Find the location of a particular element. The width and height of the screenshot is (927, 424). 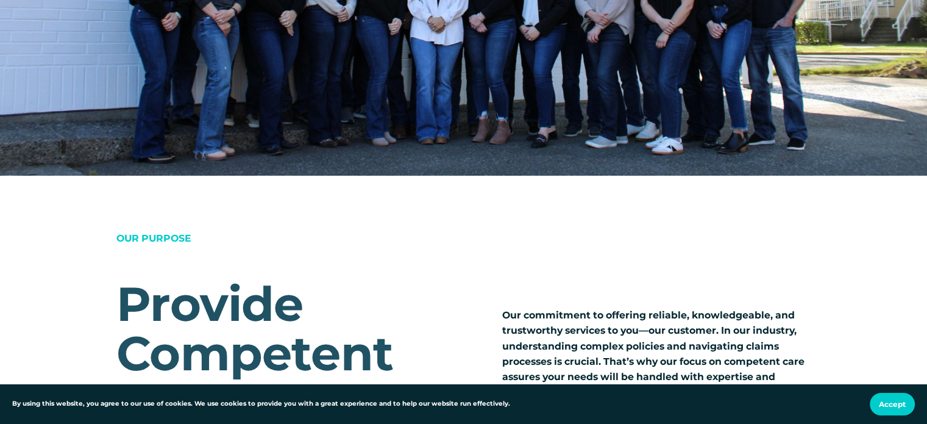

span: Accept is located at coordinates (892, 404).